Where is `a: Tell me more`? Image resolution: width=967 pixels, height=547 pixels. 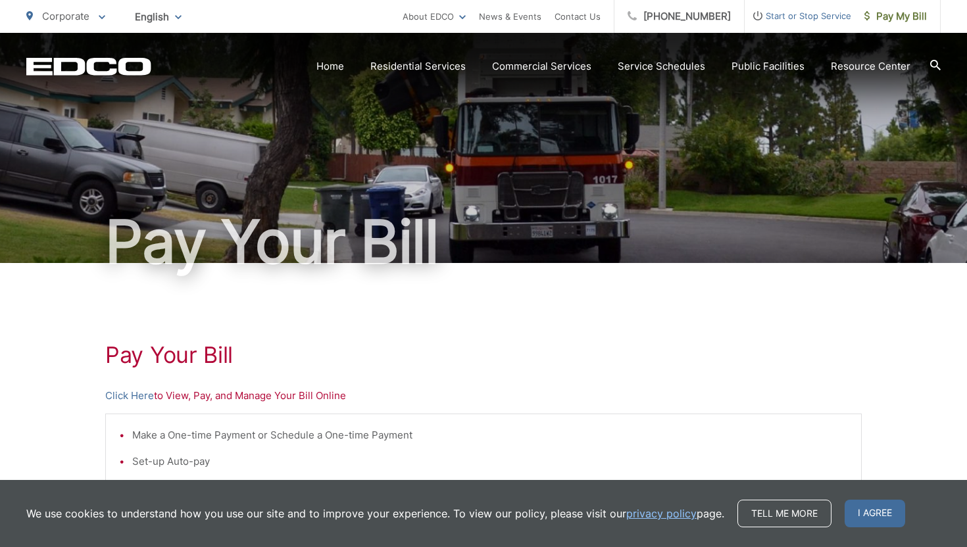
a: Tell me more is located at coordinates (784, 514).